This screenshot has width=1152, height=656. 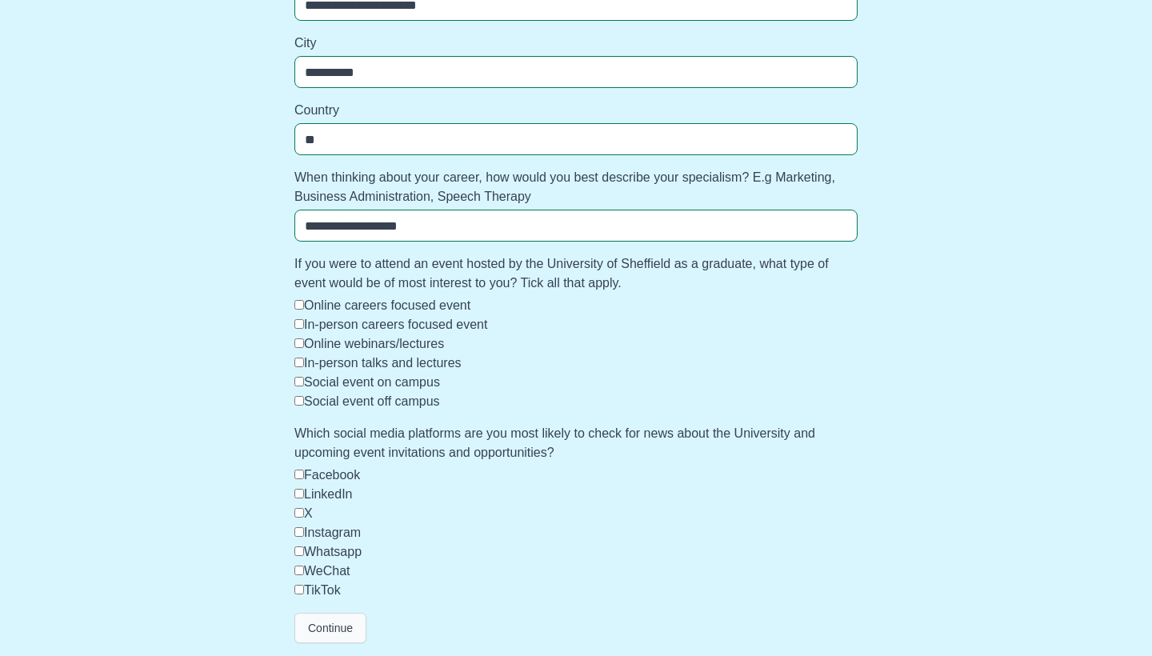 What do you see at coordinates (374, 343) in the screenshot?
I see `label: Online webinars/lectures` at bounding box center [374, 343].